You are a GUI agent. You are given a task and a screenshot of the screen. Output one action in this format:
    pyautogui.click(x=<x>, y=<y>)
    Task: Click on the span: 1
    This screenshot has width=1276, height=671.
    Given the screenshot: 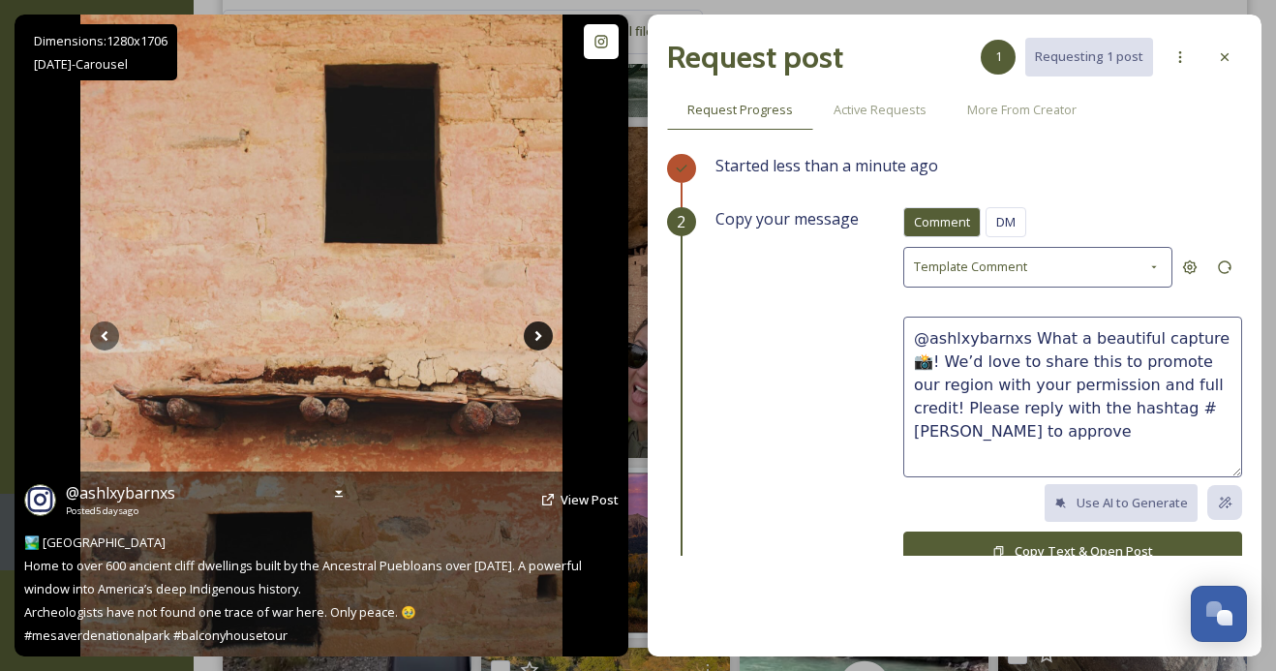 What is the action you would take?
    pyautogui.click(x=998, y=56)
    